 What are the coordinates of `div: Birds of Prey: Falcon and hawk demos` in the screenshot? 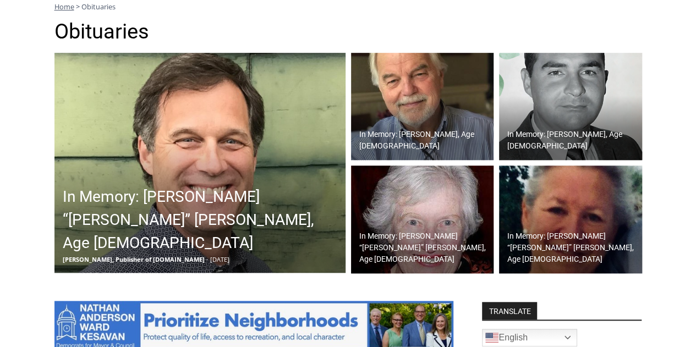 It's located at (134, 61).